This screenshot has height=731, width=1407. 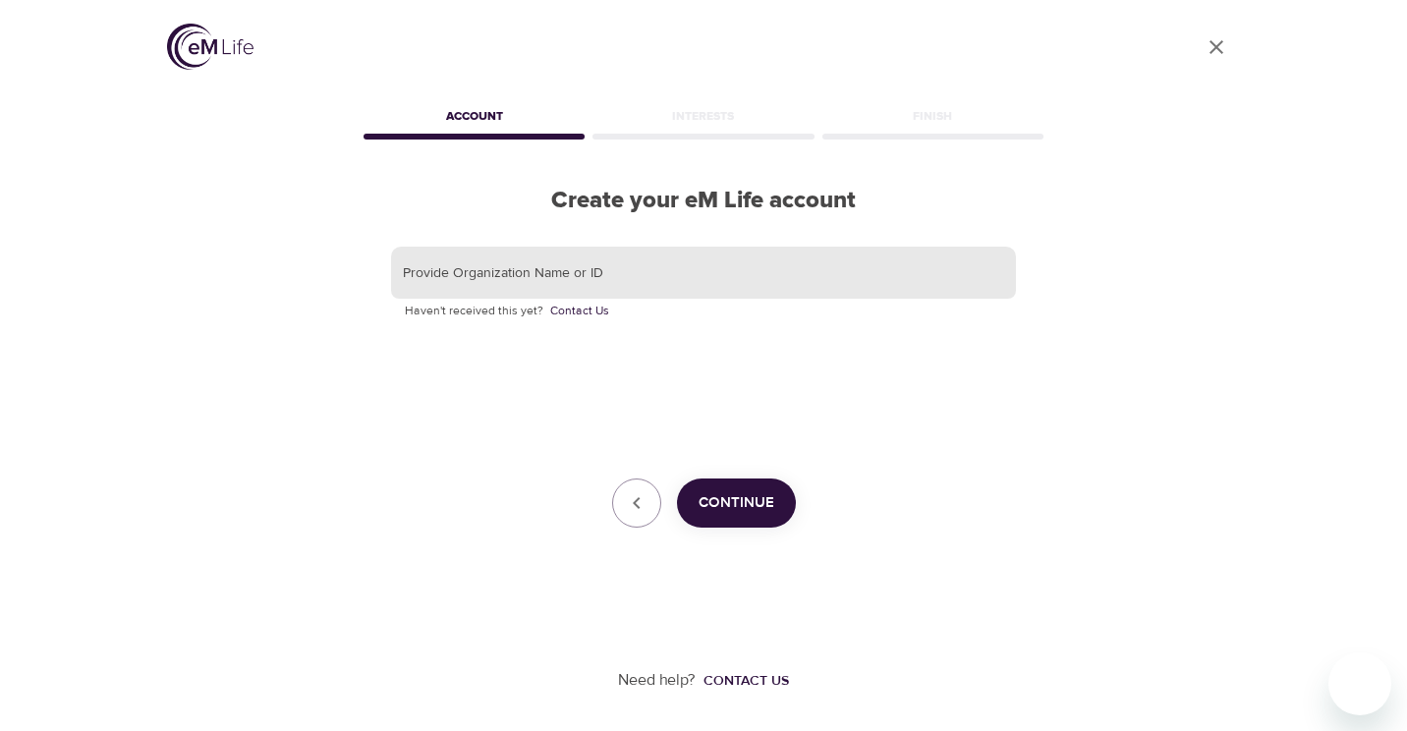 What do you see at coordinates (736, 503) in the screenshot?
I see `button: Continue` at bounding box center [736, 503].